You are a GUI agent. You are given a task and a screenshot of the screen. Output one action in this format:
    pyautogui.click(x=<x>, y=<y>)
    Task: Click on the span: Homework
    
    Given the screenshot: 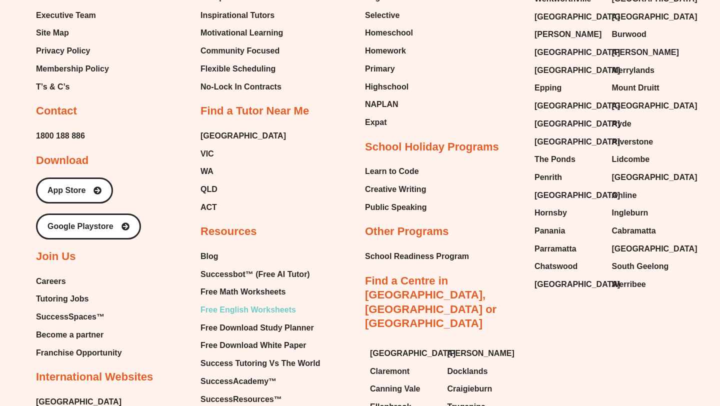 What is the action you would take?
    pyautogui.click(x=386, y=51)
    